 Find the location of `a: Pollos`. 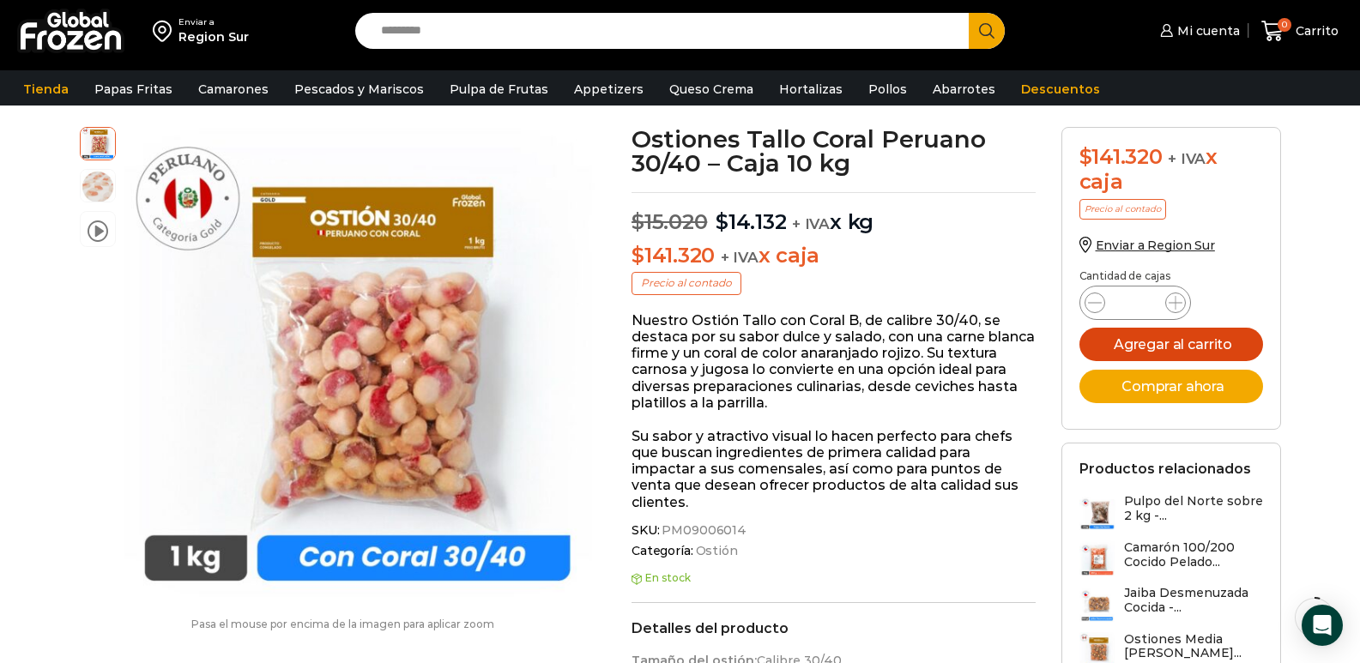

a: Pollos is located at coordinates (887, 89).